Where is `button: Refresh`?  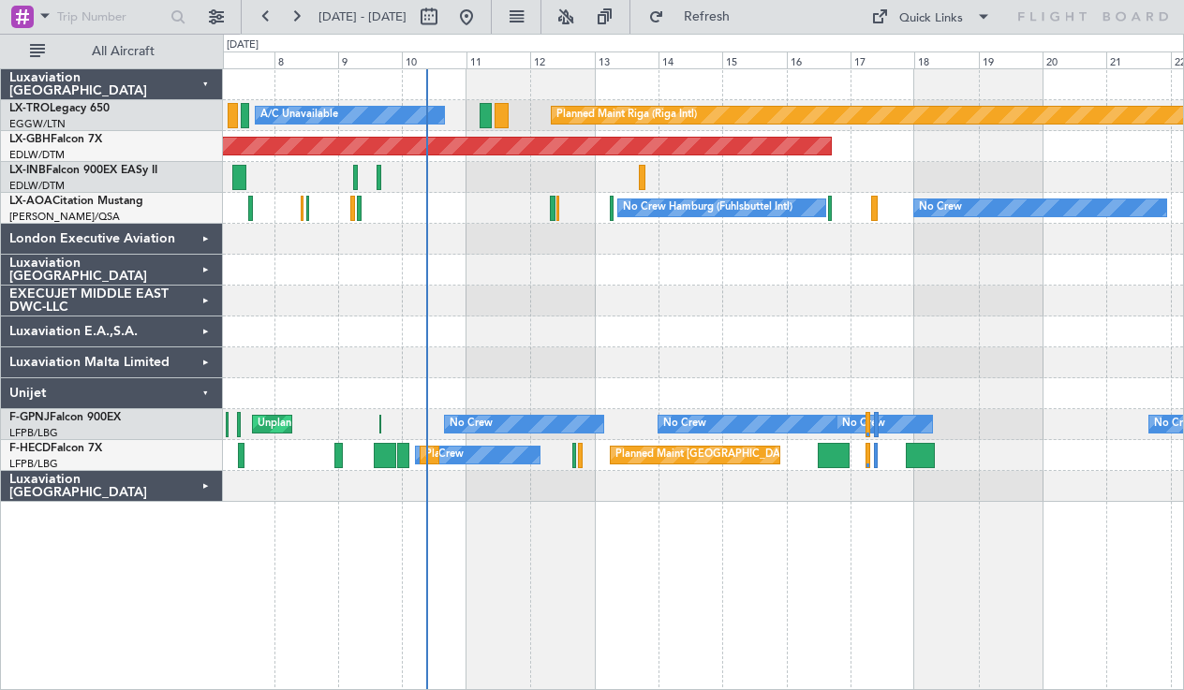 button: Refresh is located at coordinates (696, 17).